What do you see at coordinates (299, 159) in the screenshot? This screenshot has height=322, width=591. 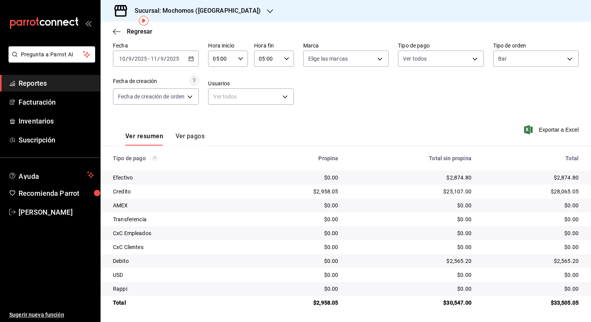 I see `div: Propina` at bounding box center [299, 159].